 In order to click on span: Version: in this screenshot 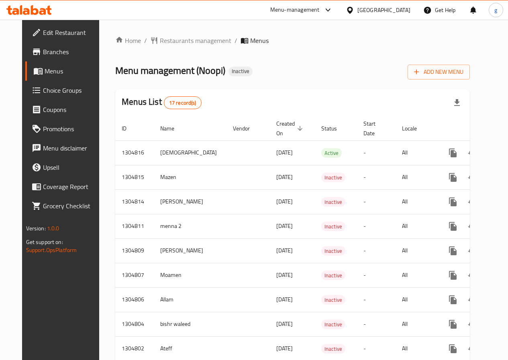, I will do `click(36, 229)`.